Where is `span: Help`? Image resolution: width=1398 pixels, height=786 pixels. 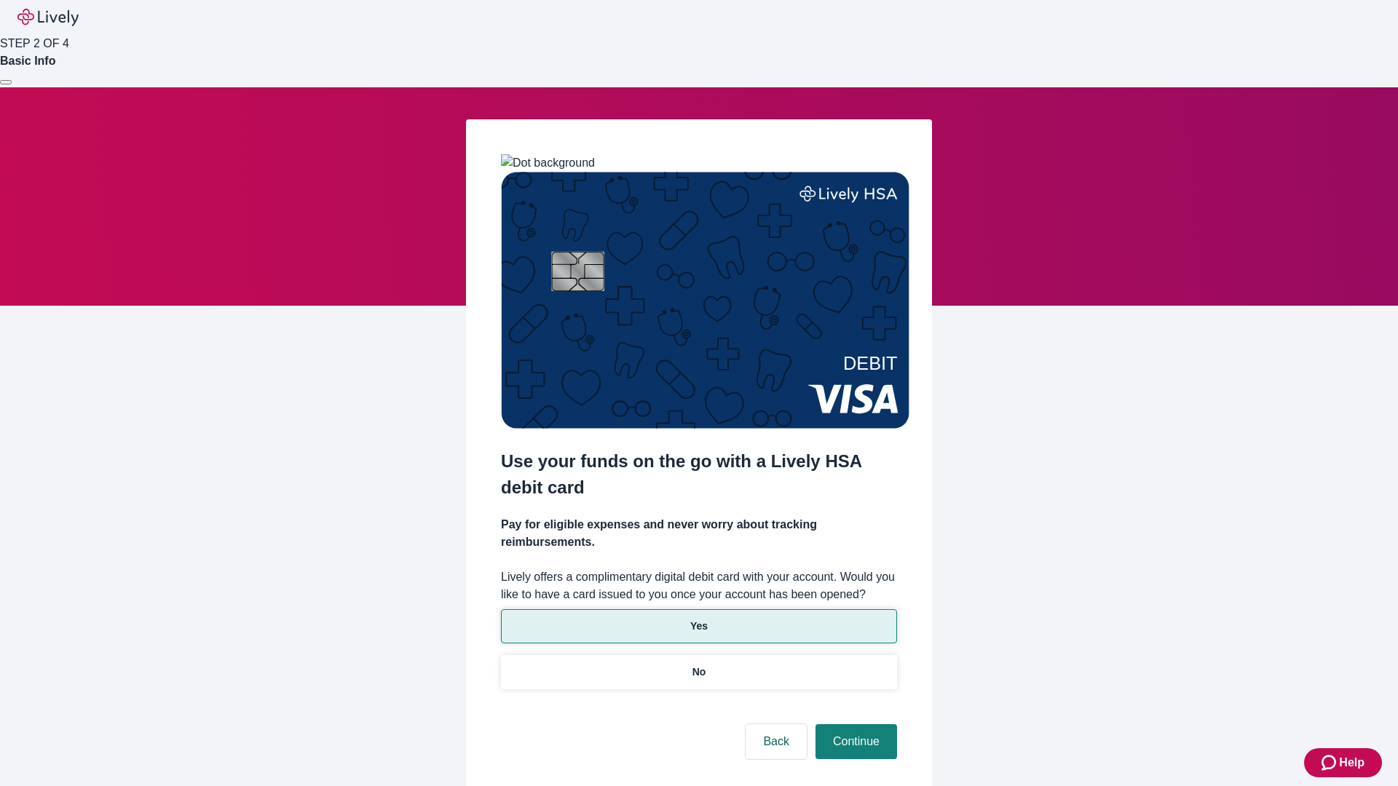
span: Help is located at coordinates (1351, 763).